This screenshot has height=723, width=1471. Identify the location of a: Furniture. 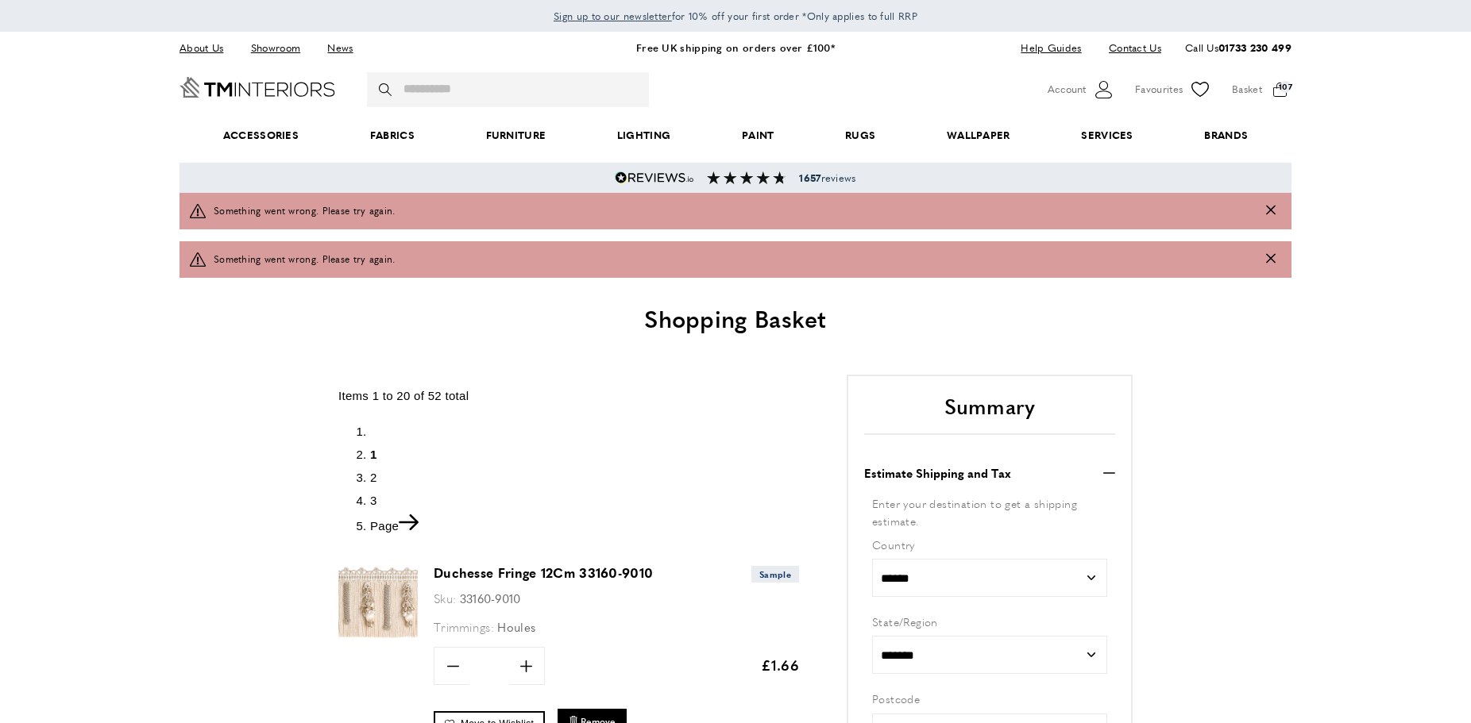
(515, 135).